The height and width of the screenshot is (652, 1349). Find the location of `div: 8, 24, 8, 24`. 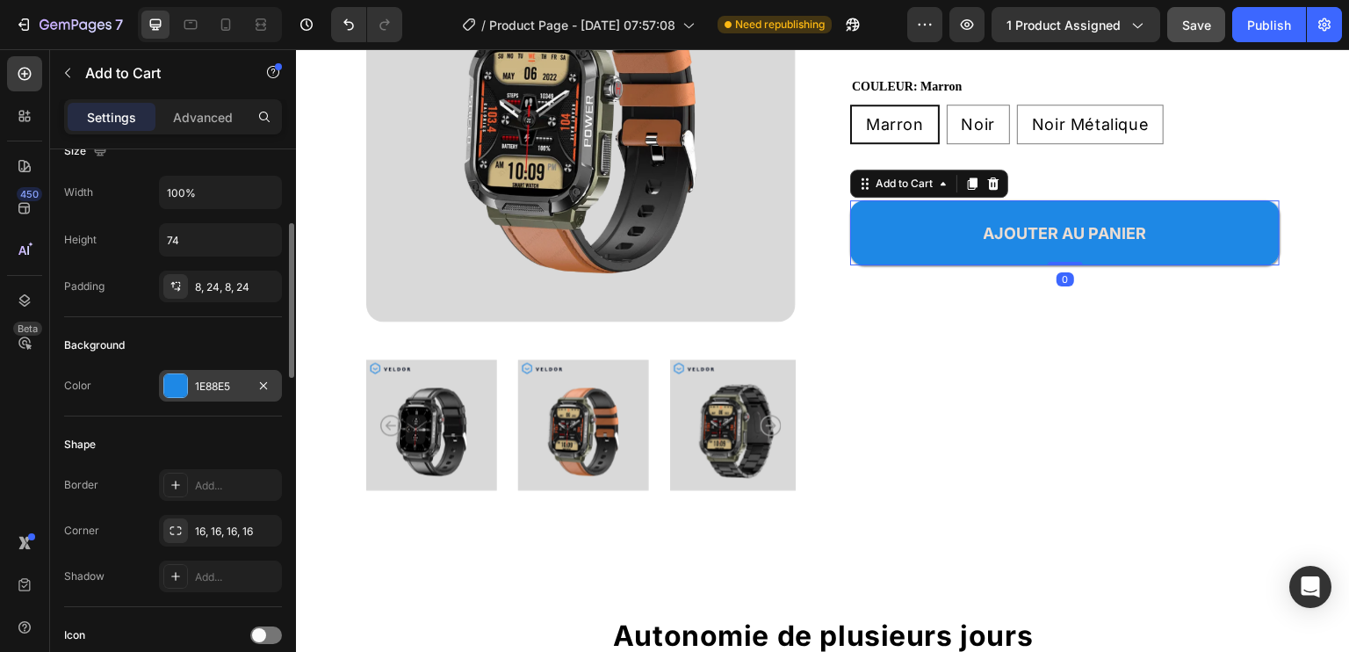

div: 8, 24, 8, 24 is located at coordinates (236, 287).